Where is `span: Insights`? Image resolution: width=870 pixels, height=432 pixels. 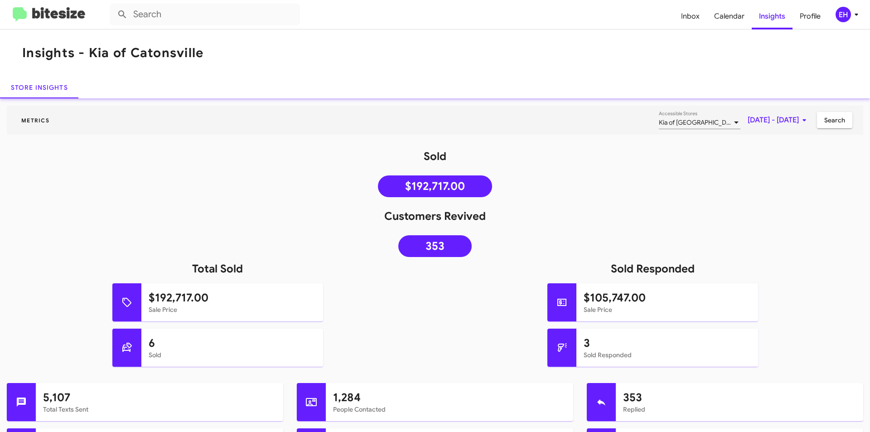 span: Insights is located at coordinates (772, 16).